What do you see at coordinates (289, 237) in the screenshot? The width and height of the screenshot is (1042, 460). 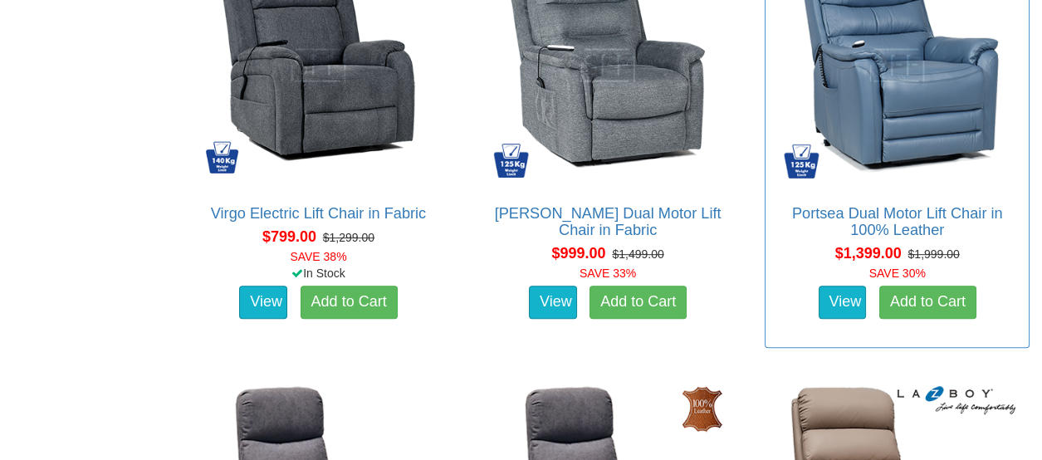 I see `span: $799.00` at bounding box center [289, 237].